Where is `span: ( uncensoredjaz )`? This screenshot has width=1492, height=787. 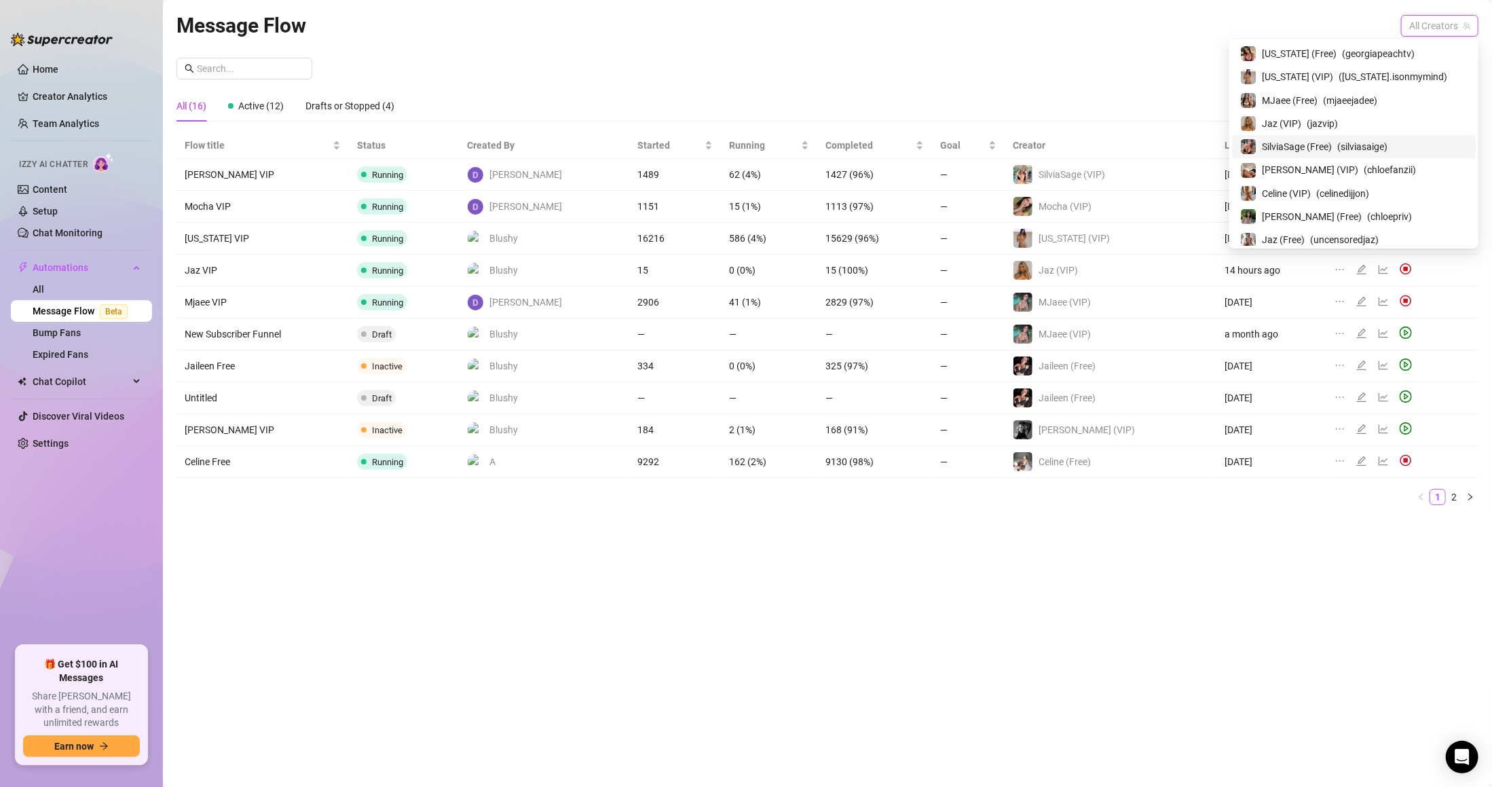 span: ( uncensoredjaz ) is located at coordinates (1344, 240).